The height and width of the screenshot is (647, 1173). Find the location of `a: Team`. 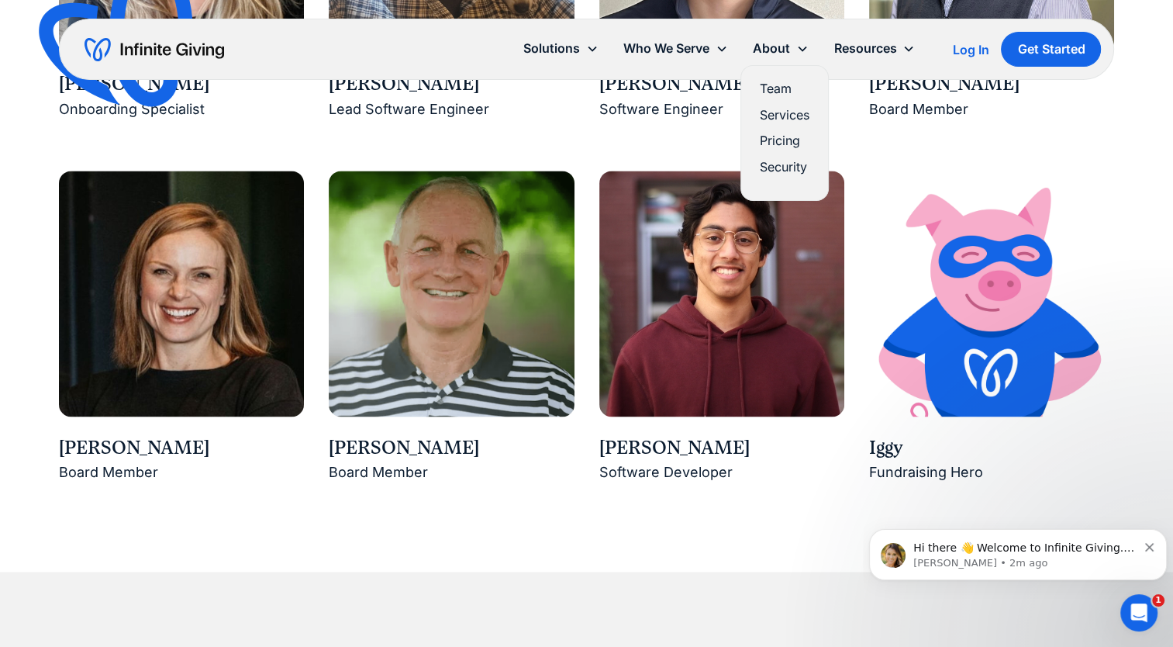

a: Team is located at coordinates (785, 88).